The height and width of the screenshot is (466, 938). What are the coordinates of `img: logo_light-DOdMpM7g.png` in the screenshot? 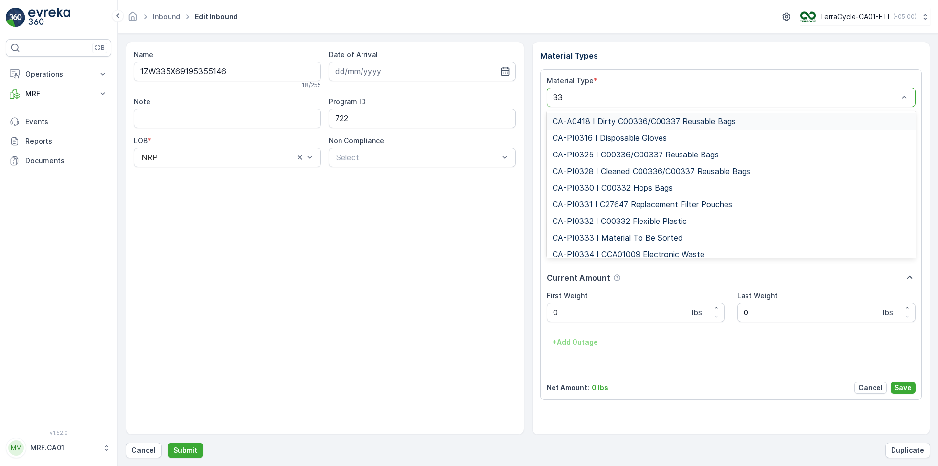 It's located at (49, 18).